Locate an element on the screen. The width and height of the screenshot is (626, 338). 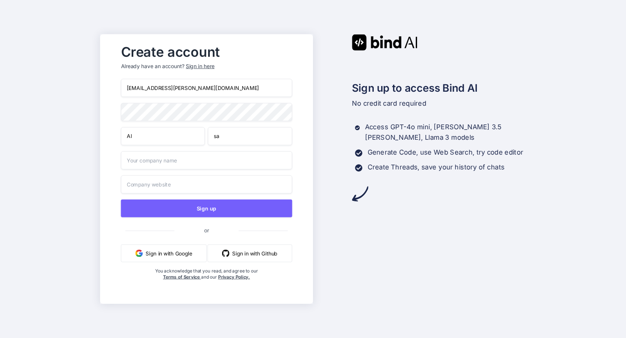
p: Already have an account? is located at coordinates (207, 66).